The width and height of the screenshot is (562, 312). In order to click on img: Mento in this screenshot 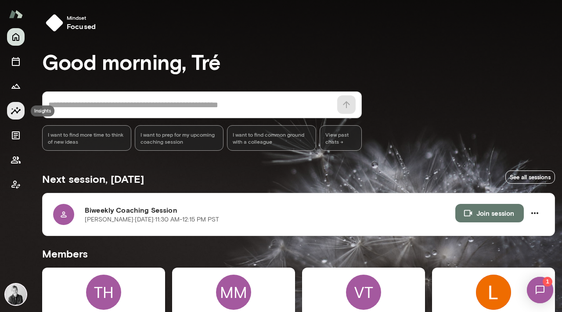, I will do `click(16, 14)`.